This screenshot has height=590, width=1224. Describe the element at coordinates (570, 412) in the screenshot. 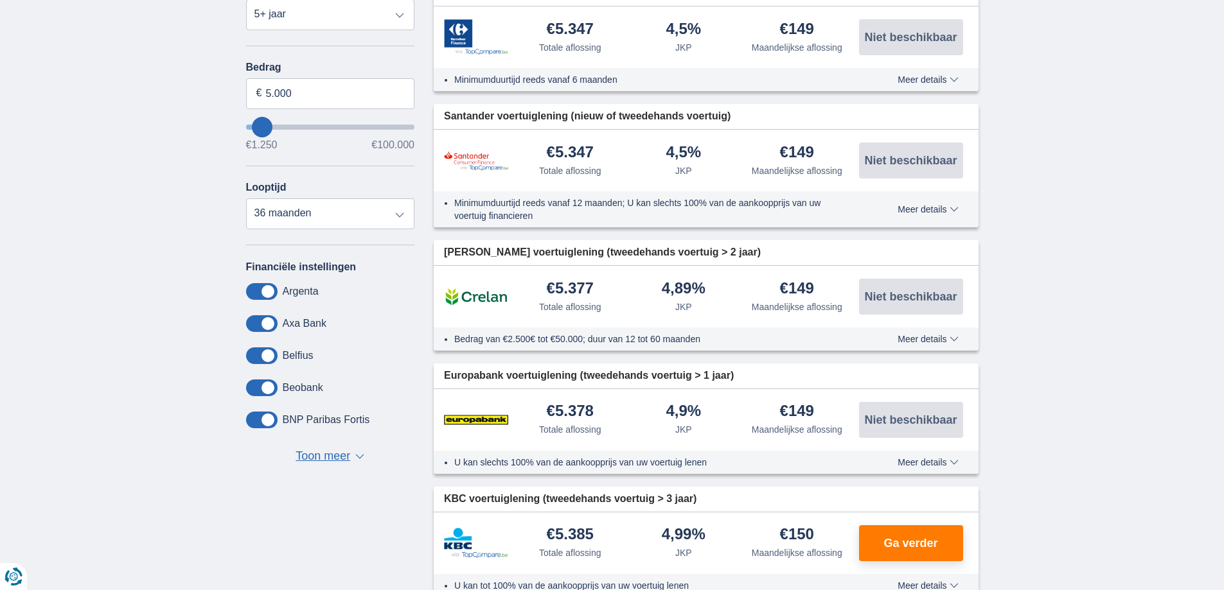

I see `div: €5.378` at that location.